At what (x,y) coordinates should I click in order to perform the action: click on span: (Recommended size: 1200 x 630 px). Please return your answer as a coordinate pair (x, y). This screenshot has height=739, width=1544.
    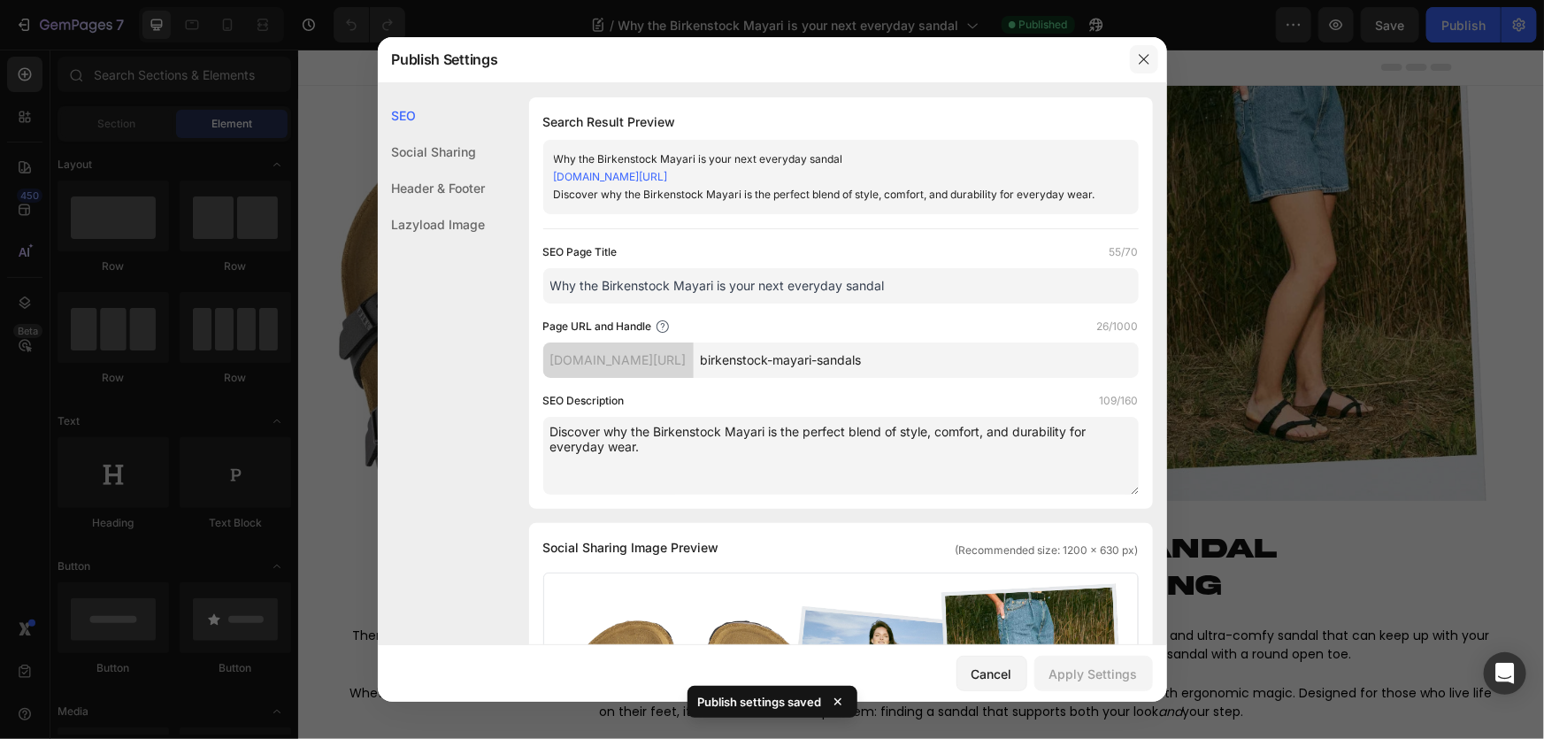
    Looking at the image, I should click on (1047, 550).